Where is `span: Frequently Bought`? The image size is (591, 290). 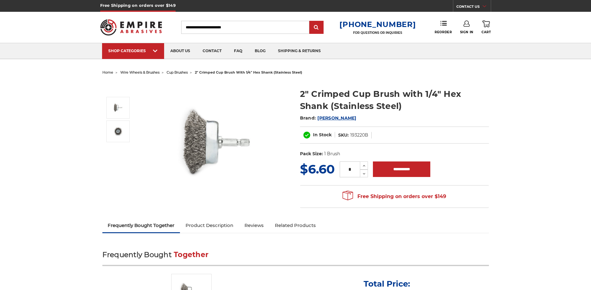 span: Frequently Bought is located at coordinates (137, 254).